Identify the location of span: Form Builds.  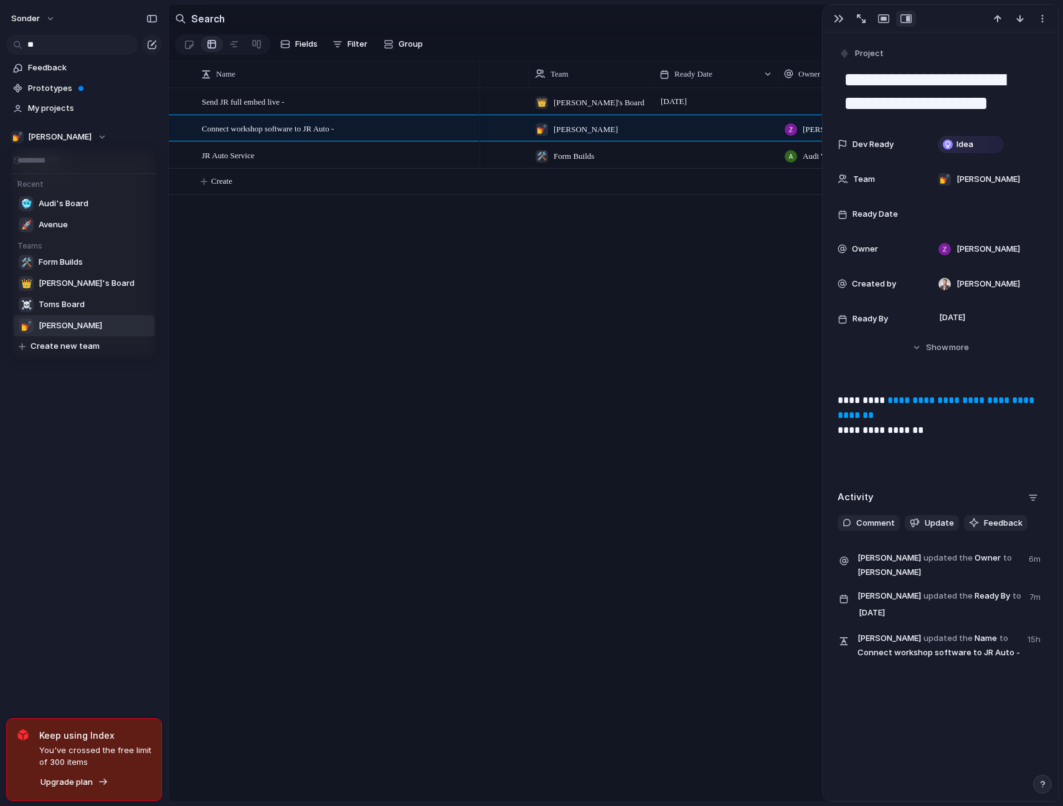
(60, 262).